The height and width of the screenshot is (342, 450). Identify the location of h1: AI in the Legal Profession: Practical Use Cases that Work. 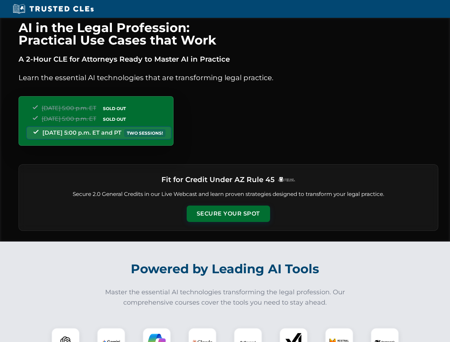
(229, 34).